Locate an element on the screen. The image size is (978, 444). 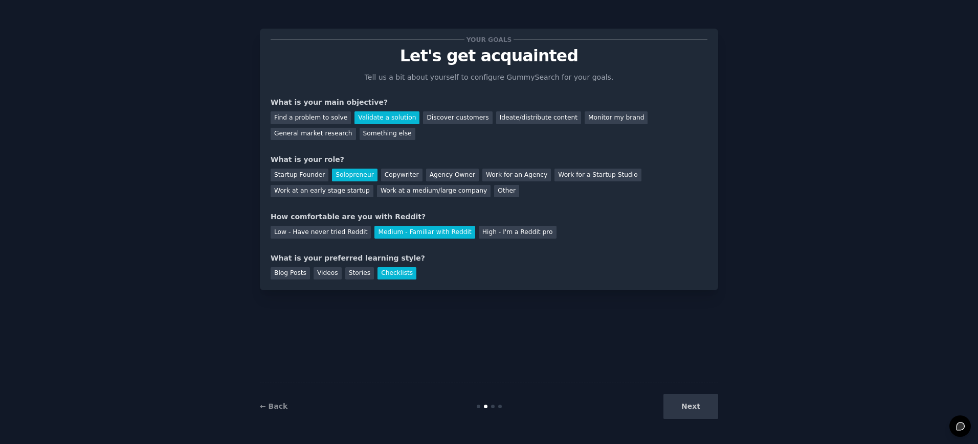
span: Your goals is located at coordinates (489, 39).